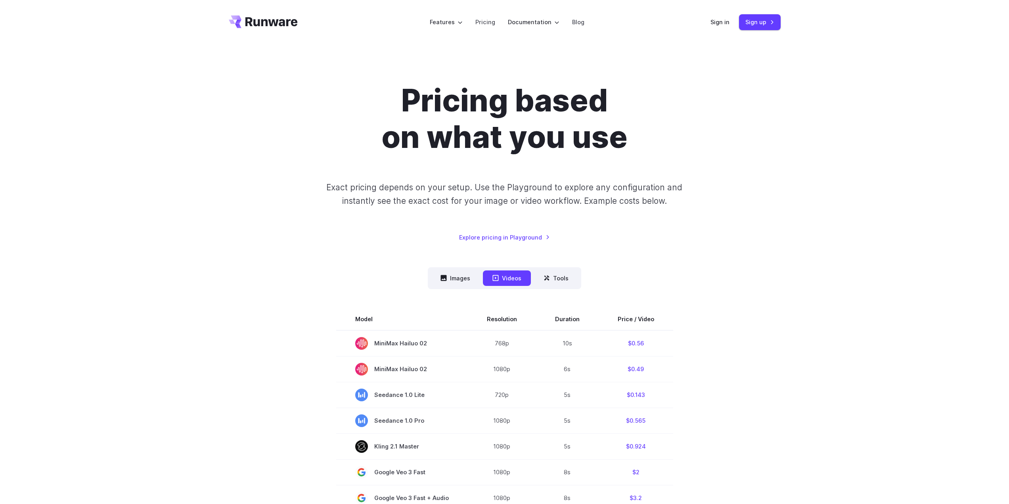 The image size is (1009, 504). Describe the element at coordinates (502, 394) in the screenshot. I see `td: 720p` at that location.